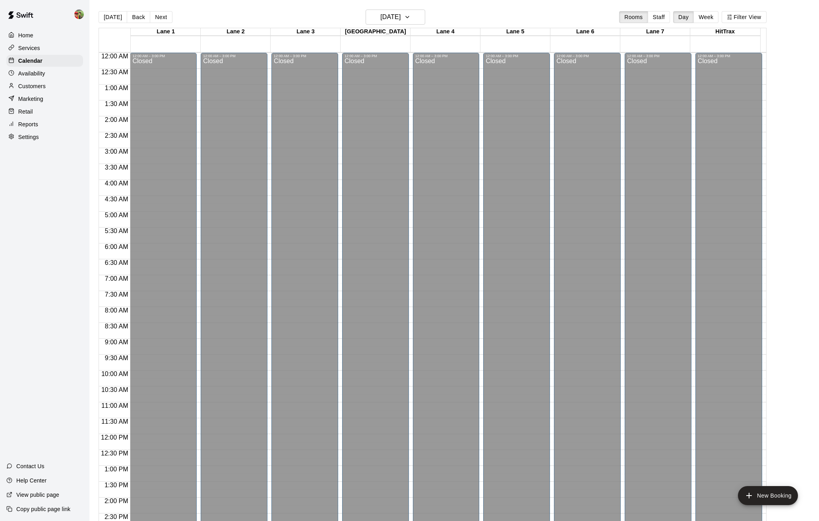 This screenshot has height=521, width=819. What do you see at coordinates (114, 437) in the screenshot?
I see `span: 12:00 PM` at bounding box center [114, 437].